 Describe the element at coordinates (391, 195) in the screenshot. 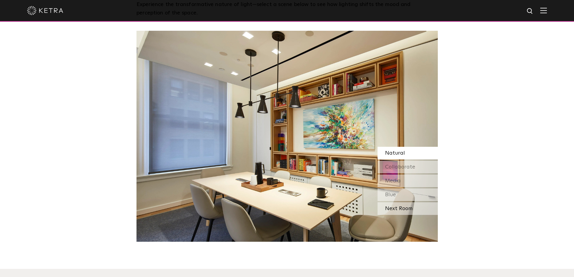

I see `span: Blue` at that location.